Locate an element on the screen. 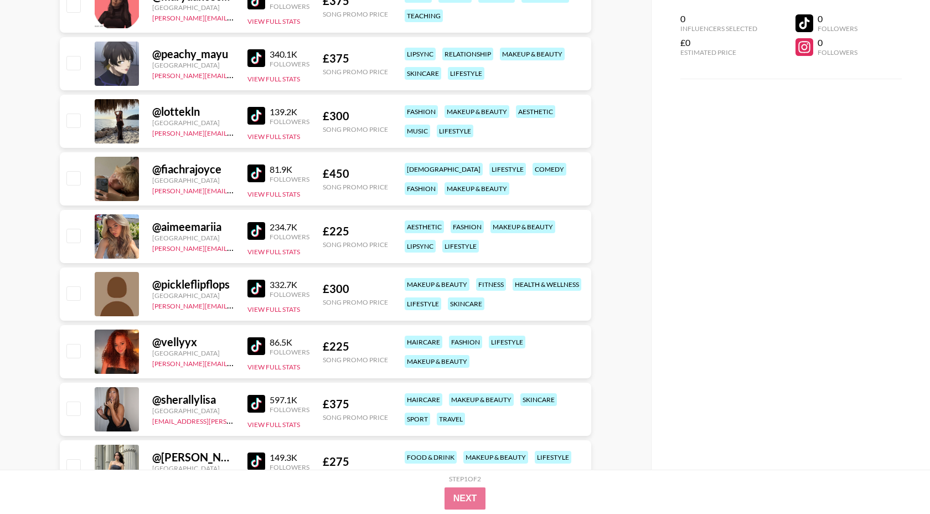 The width and height of the screenshot is (930, 514). div: music is located at coordinates (417, 131).